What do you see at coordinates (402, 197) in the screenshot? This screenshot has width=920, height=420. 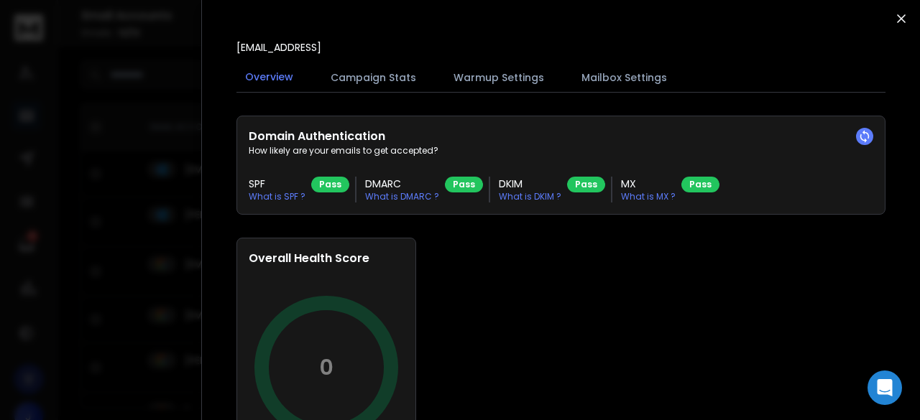 I see `p: What is DMARC ?` at bounding box center [402, 197].